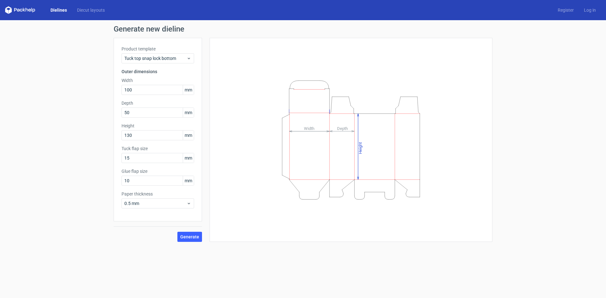 This screenshot has width=606, height=298. What do you see at coordinates (91, 10) in the screenshot?
I see `a: Diecut layouts` at bounding box center [91, 10].